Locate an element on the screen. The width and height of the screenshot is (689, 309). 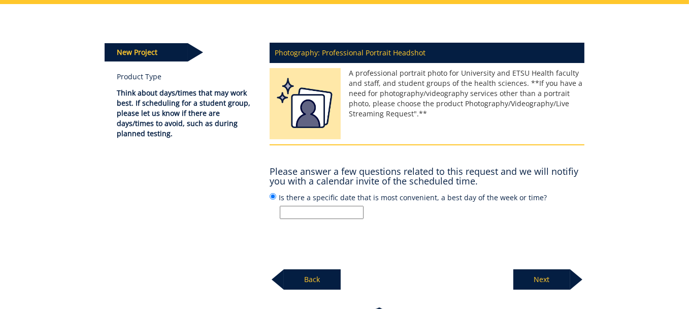
a: Product Type is located at coordinates (185, 77).